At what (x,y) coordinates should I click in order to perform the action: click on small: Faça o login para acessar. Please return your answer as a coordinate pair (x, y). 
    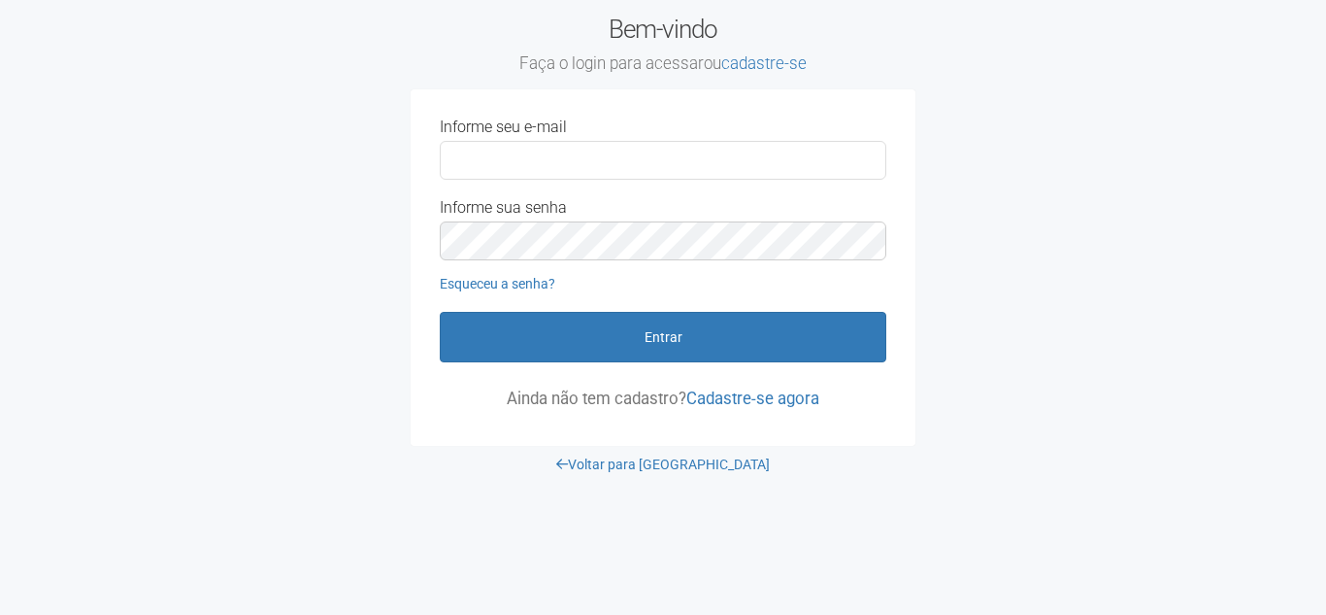
    Looking at the image, I should click on (663, 64).